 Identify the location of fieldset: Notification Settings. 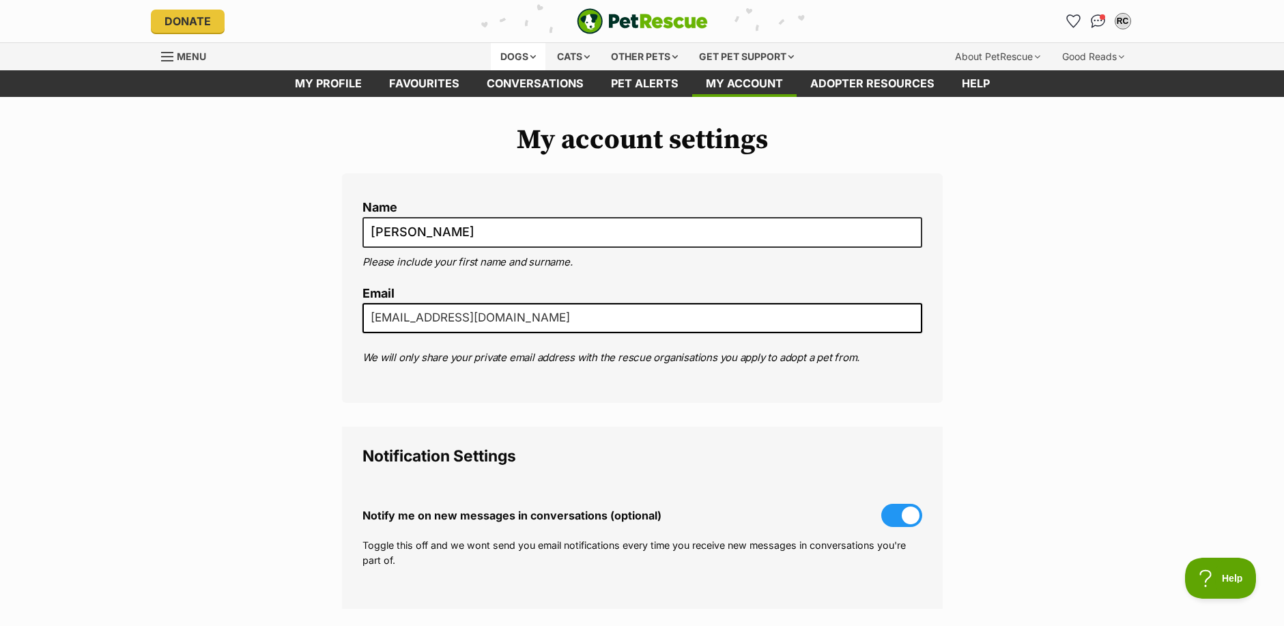
(642, 517).